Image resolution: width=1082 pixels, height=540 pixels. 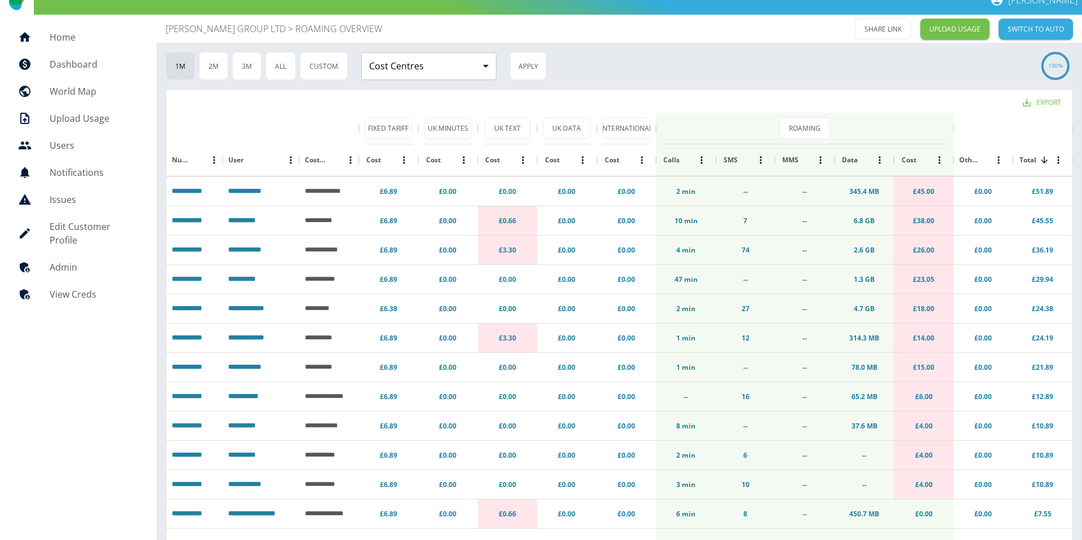 I want to click on h5: Users, so click(x=94, y=145).